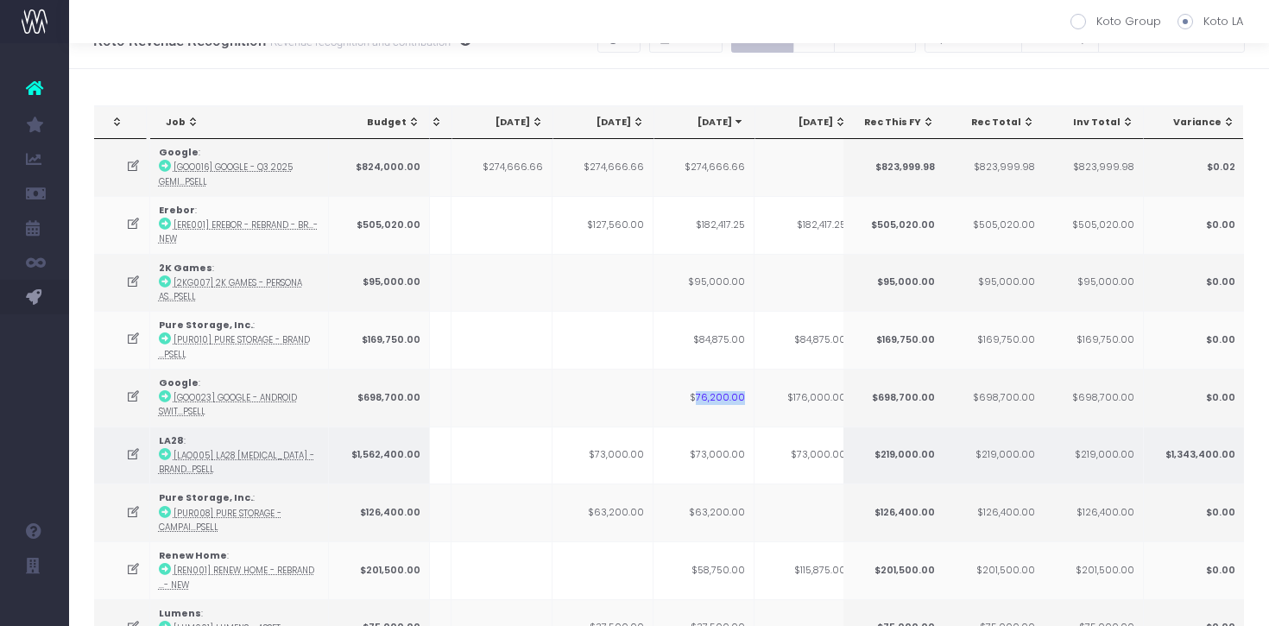 Image resolution: width=1269 pixels, height=626 pixels. What do you see at coordinates (1193, 123) in the screenshot?
I see `th: Variance: activate to sort column ascending` at bounding box center [1193, 123].